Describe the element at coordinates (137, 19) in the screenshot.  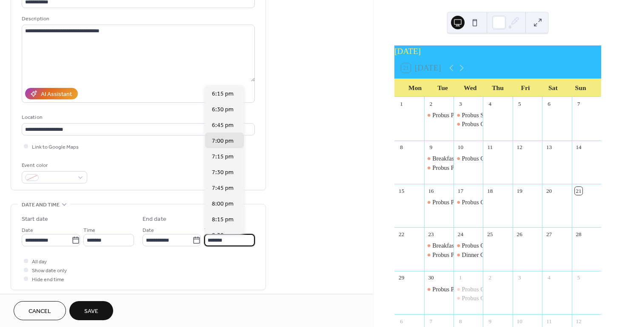
I see `div: Description` at that location.